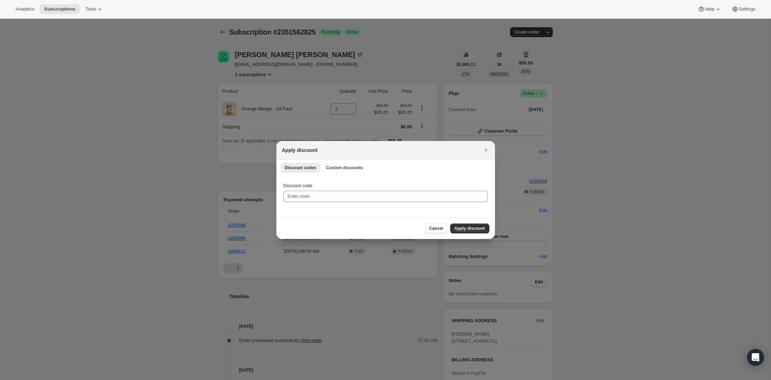  I want to click on h2: Apply discount, so click(300, 150).